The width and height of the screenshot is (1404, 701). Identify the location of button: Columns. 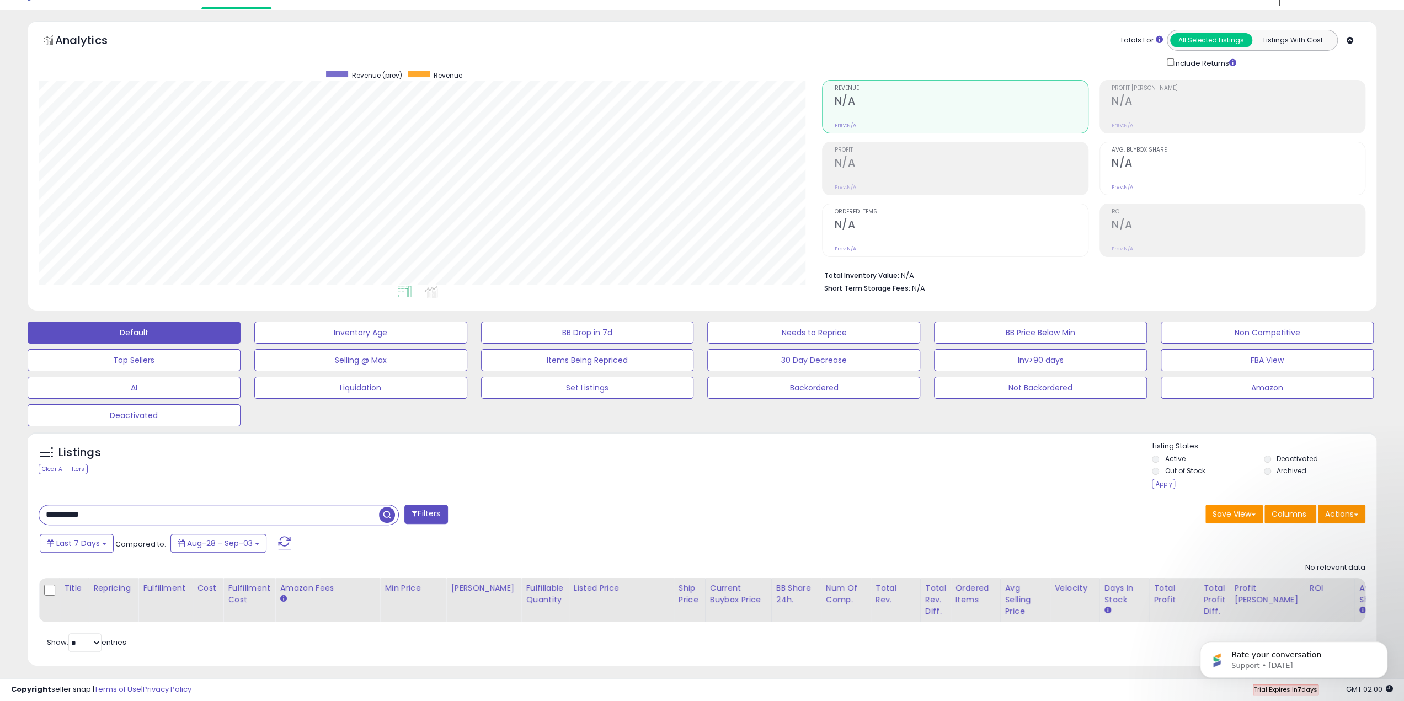
(1290, 514).